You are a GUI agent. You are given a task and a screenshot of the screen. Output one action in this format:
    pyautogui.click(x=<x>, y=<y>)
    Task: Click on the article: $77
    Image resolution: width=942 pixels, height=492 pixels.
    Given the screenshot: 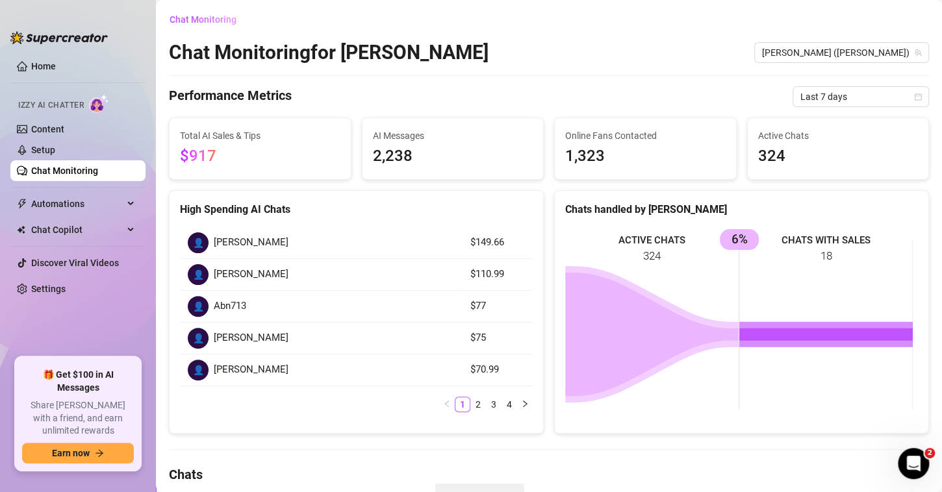 What is the action you would take?
    pyautogui.click(x=497, y=307)
    